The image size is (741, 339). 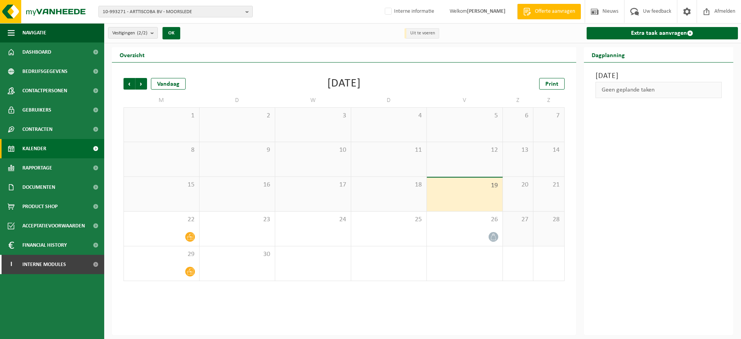 I want to click on span: 12, so click(x=465, y=150).